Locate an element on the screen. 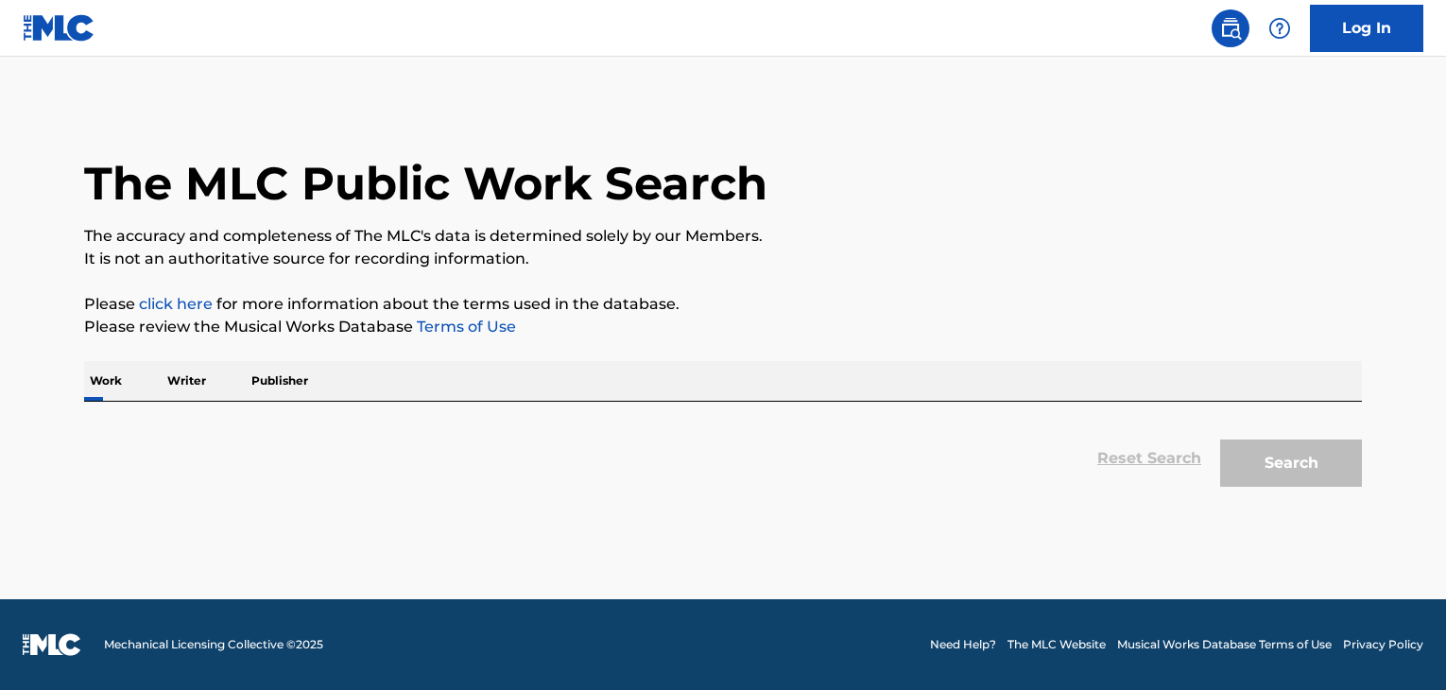 This screenshot has width=1446, height=690. p: Please for more information about the terms used in the database. is located at coordinates (723, 304).